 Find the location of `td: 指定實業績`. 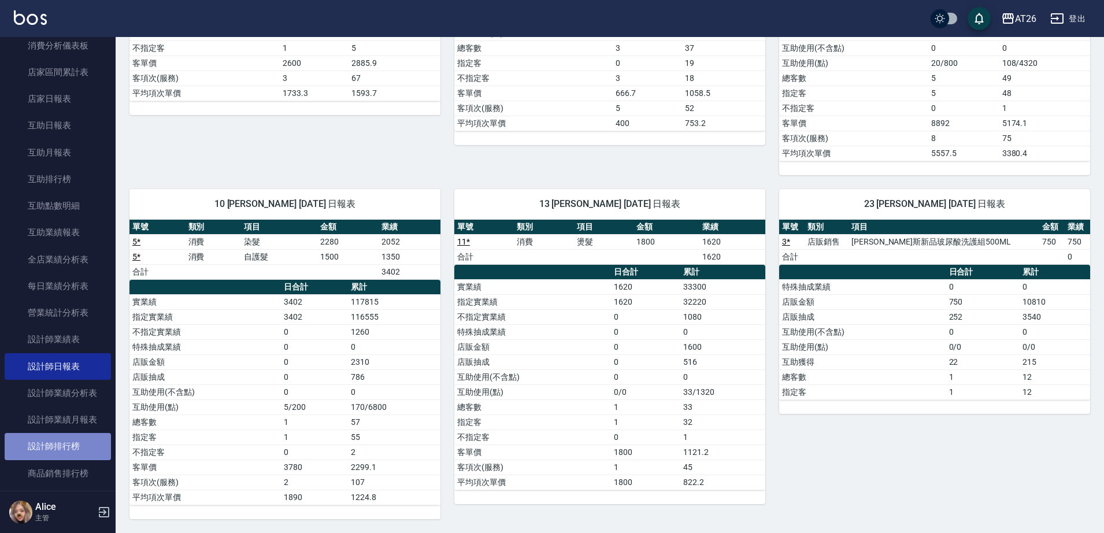

td: 指定實業績 is located at coordinates (532, 302).